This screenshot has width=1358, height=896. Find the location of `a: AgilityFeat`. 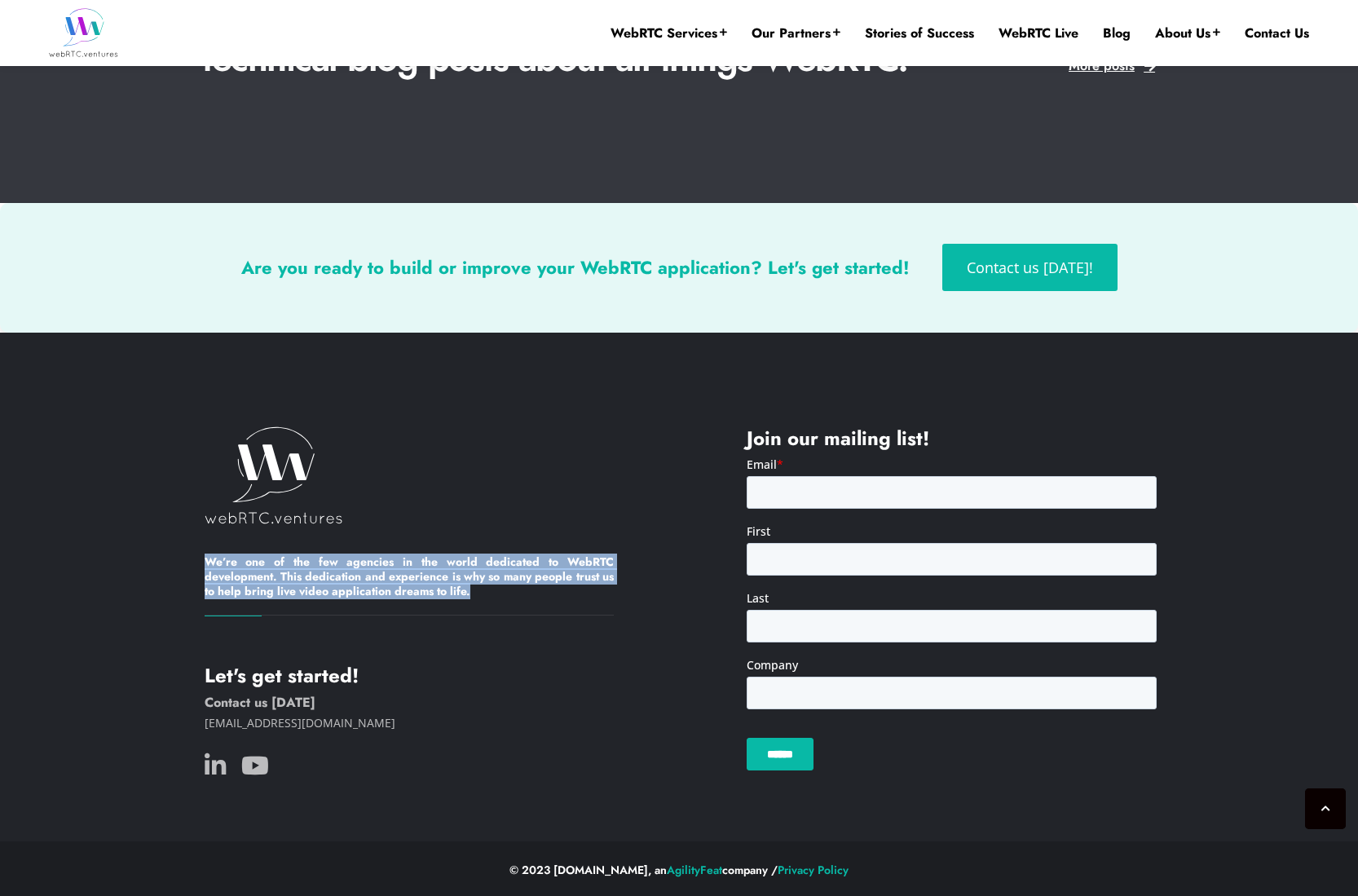

a: AgilityFeat is located at coordinates (694, 870).